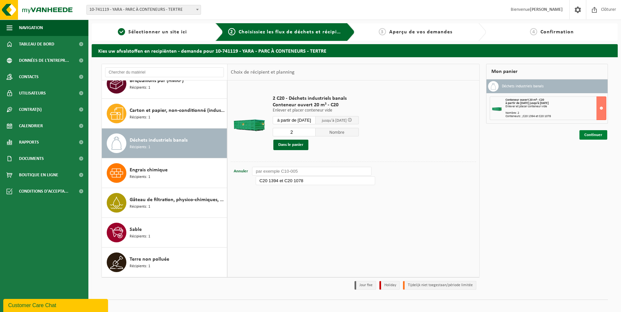 Image resolution: width=621 pixels, height=312 pixels. I want to click on input: Chercher du matériel, so click(164, 72).